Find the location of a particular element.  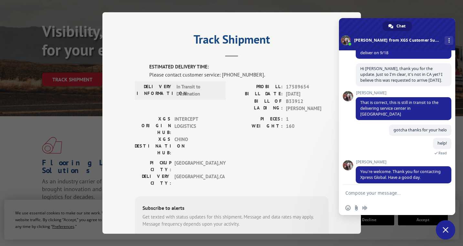

label: BILL DATE: is located at coordinates (257, 94).